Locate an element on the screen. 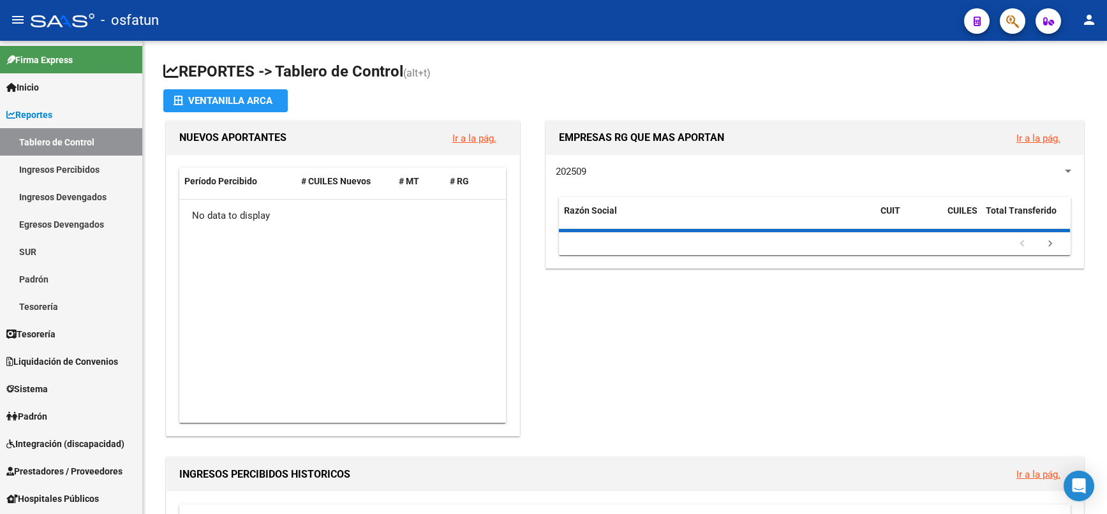  mat-icon: menu is located at coordinates (18, 20).